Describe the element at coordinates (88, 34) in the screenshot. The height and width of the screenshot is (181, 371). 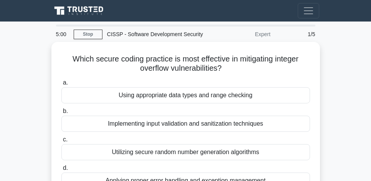
I see `a: Stop` at that location.